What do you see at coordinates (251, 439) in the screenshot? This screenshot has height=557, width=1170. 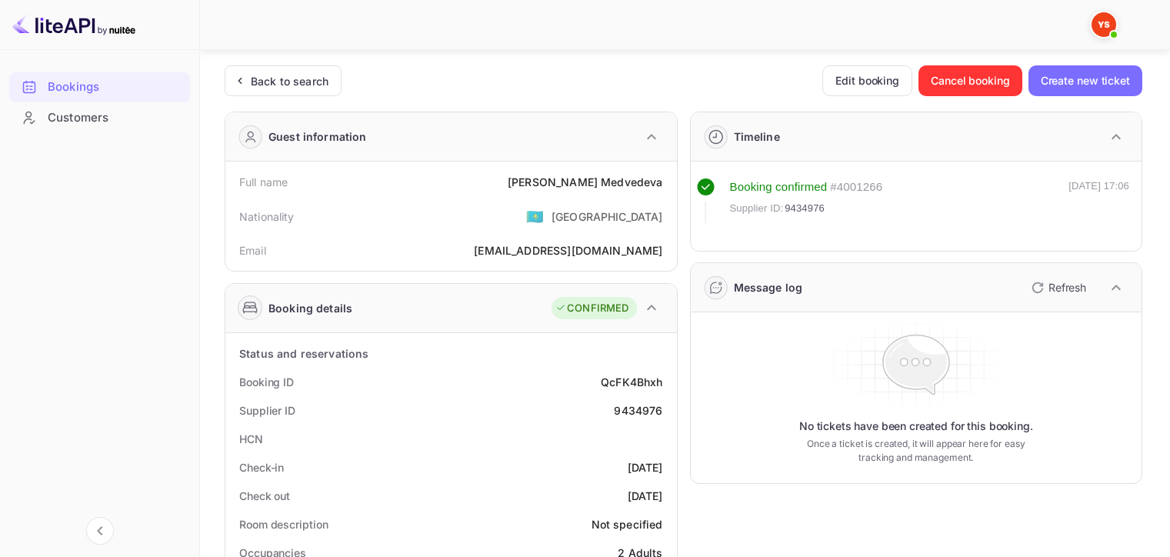 I see `div: HCN` at bounding box center [251, 439].